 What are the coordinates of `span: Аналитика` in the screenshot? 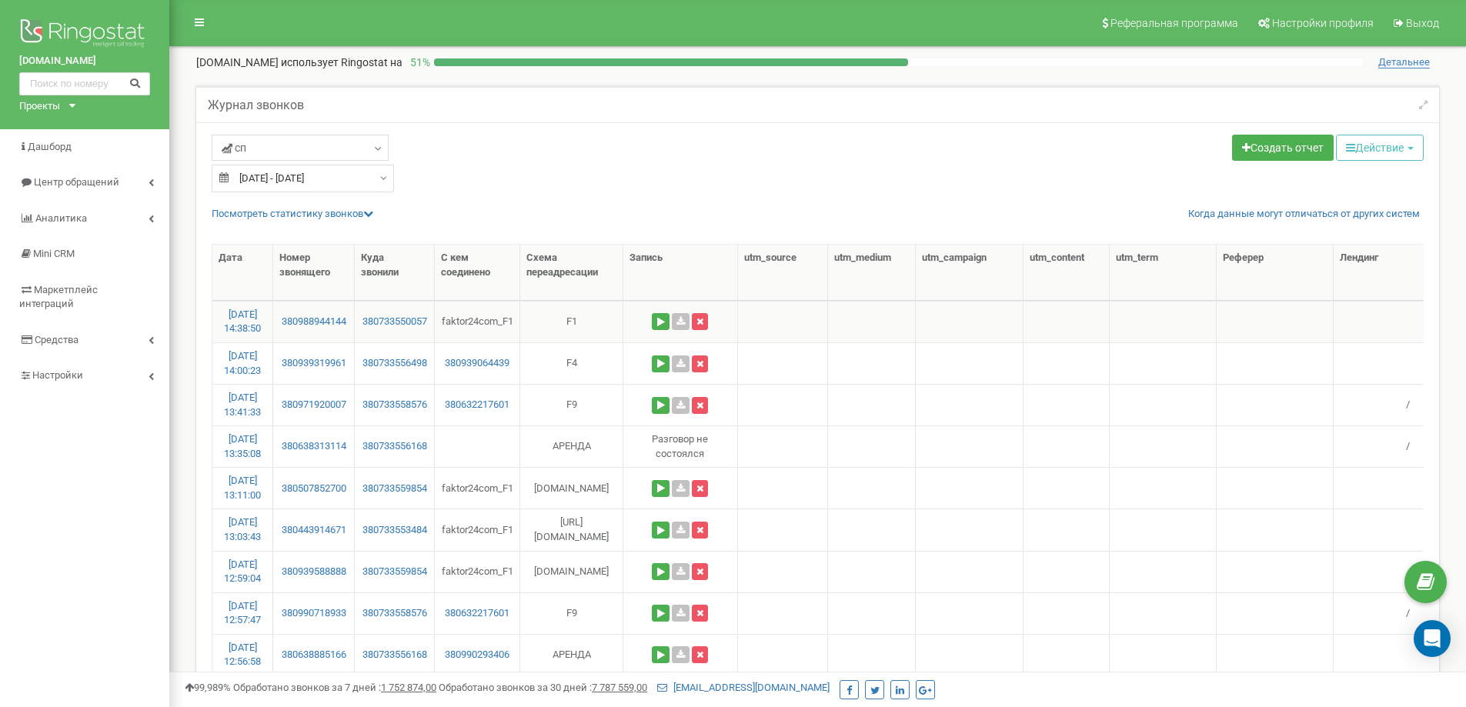 It's located at (61, 218).